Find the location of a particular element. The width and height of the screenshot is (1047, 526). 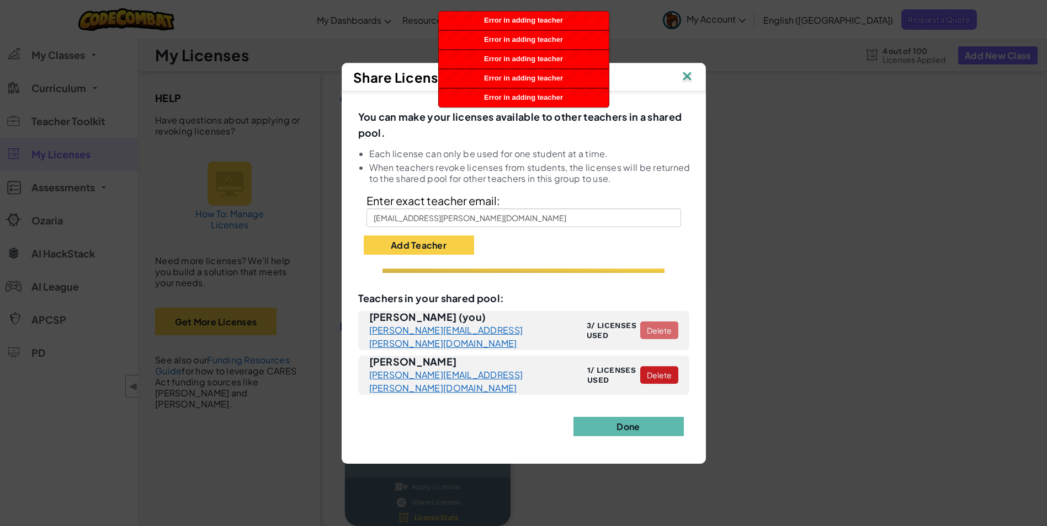

img: IconClose.svg is located at coordinates (687, 77).